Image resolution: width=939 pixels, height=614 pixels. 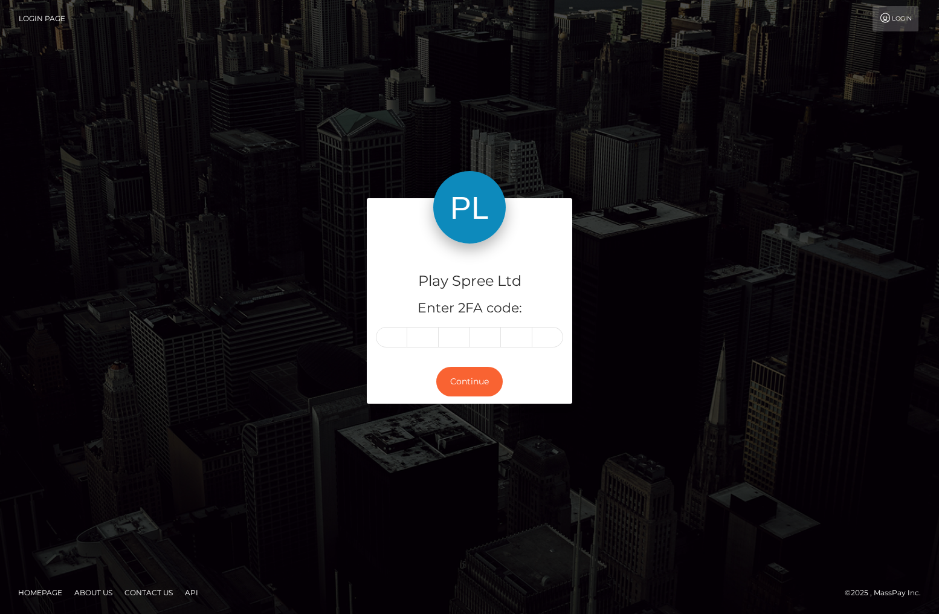 I want to click on img: Play Spree Ltd, so click(x=469, y=207).